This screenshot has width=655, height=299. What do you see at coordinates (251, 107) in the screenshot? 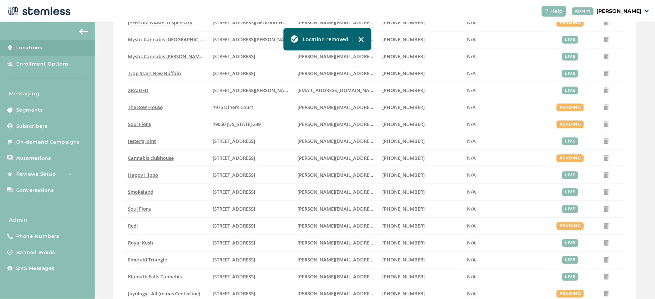
I see `label: 1975 Diners Court` at bounding box center [251, 107].